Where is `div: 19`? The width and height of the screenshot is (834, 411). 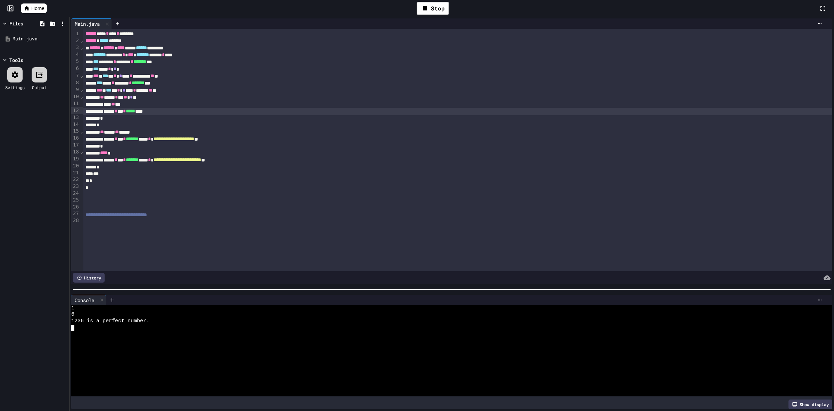
div: 19 is located at coordinates (75, 159).